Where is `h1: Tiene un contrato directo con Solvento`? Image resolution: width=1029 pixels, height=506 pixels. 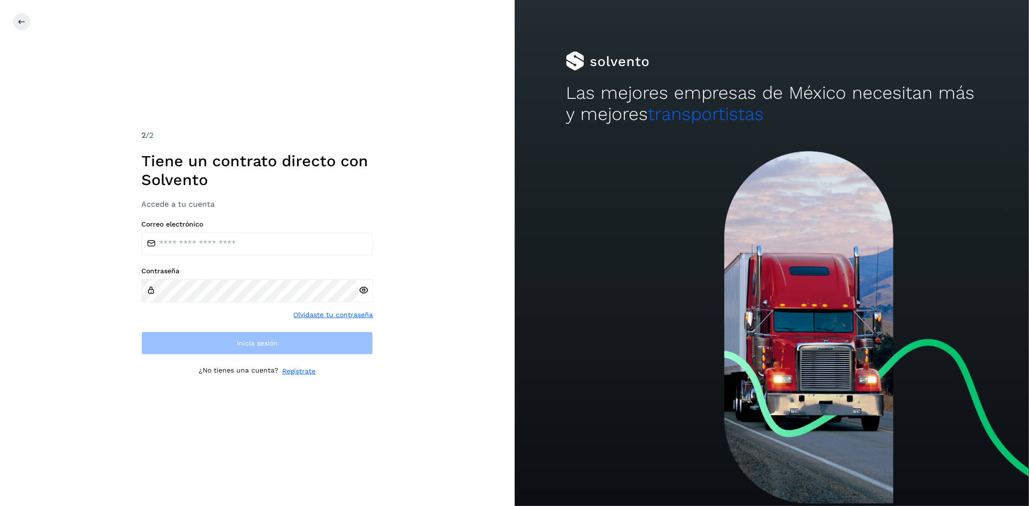
h1: Tiene un contrato directo con Solvento is located at coordinates (257, 170).